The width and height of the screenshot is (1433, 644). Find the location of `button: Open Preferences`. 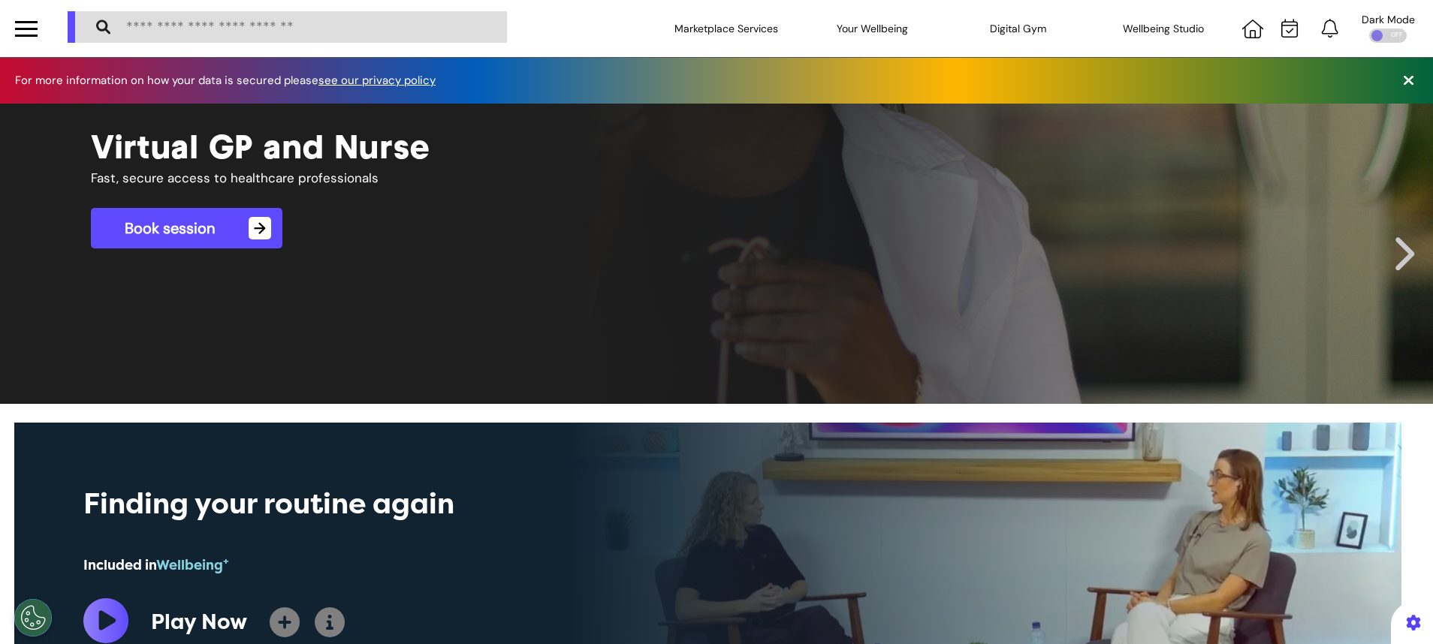

button: Open Preferences is located at coordinates (33, 618).